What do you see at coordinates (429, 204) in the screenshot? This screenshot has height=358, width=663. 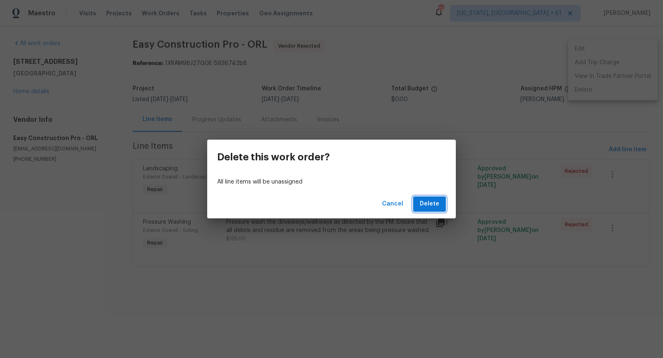 I see `button: Delete` at bounding box center [429, 204].